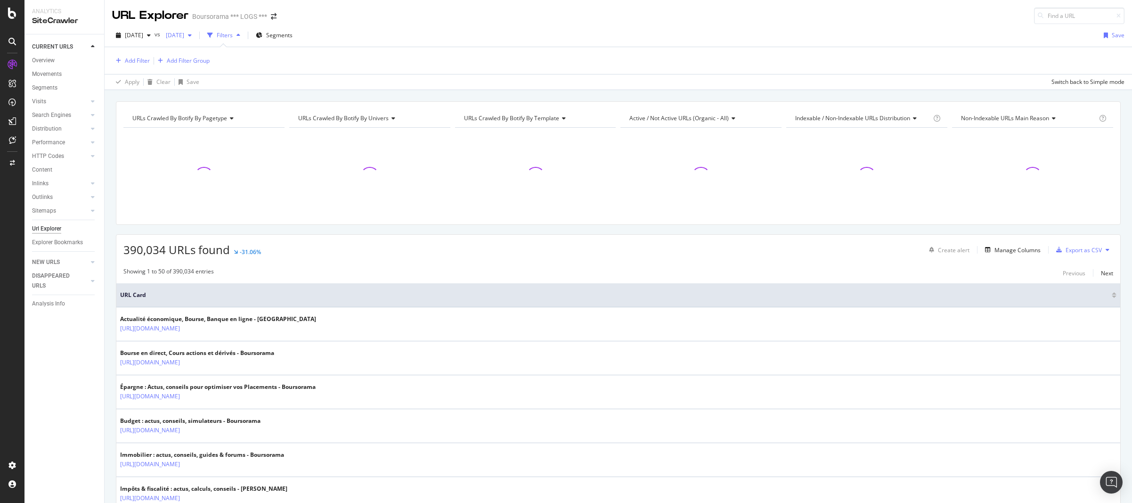 This screenshot has height=503, width=1132. I want to click on div: Budget : actus, conseils, simulateurs - Boursorama, so click(190, 421).